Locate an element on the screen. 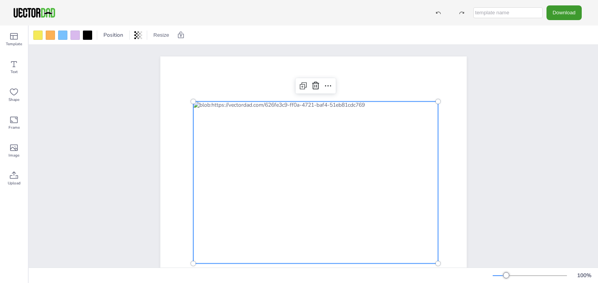  span: Frame is located at coordinates (14, 128).